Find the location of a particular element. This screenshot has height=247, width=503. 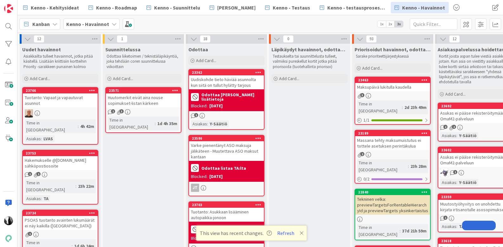

div: Tuotanto: Vapaat ja vapautuvat asunnot is located at coordinates (60, 101).